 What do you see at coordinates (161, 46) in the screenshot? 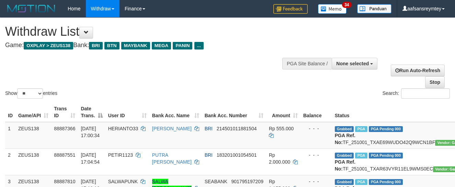
I see `span: MEGA` at bounding box center [161, 46].